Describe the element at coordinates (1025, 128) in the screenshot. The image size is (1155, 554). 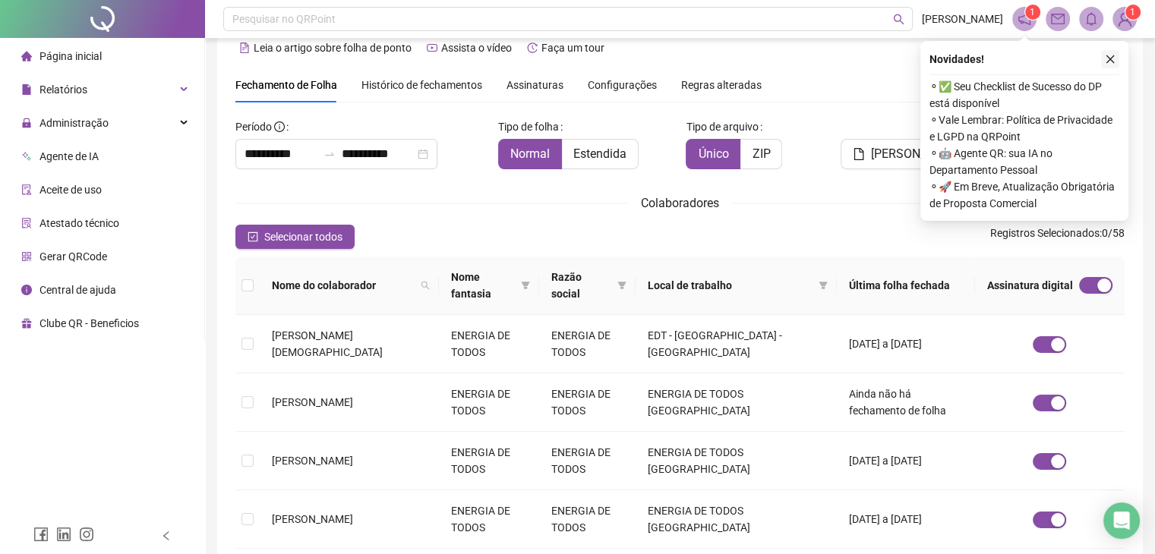
I see `span: ⚬ Vale Lembrar: Política de Privacidade e LGPD na QRPoint` at that location.